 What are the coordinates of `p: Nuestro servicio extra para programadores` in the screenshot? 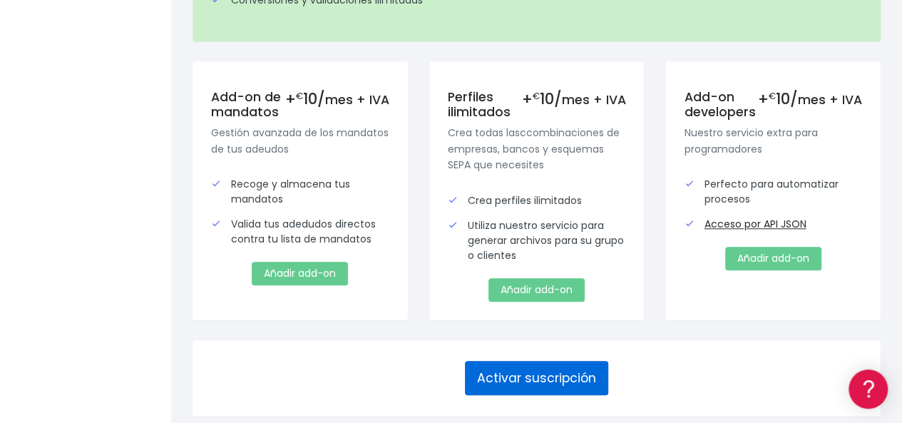 It's located at (773, 140).